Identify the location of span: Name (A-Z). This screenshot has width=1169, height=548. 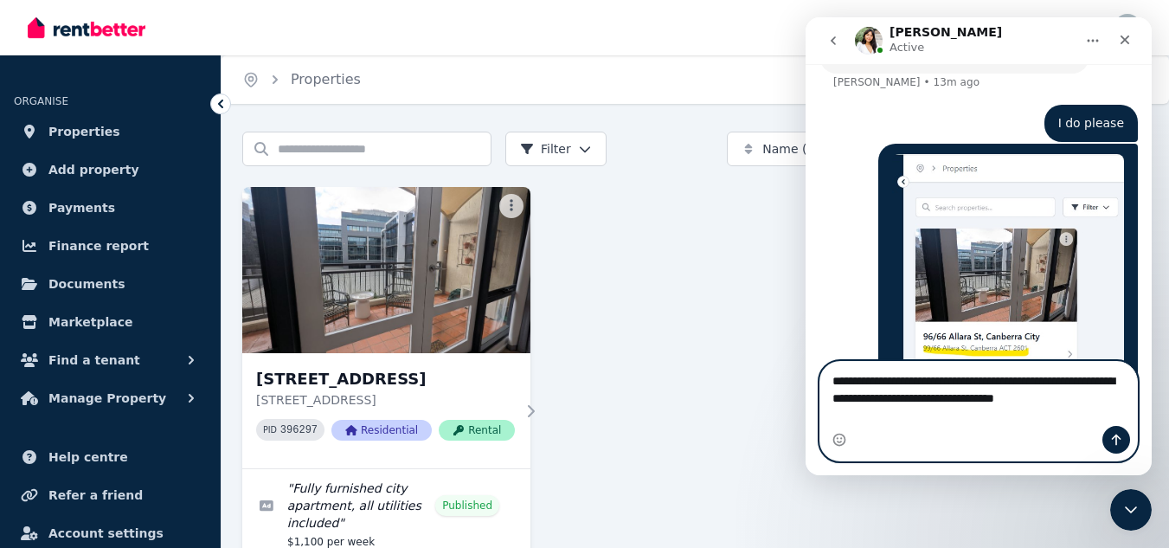
(797, 149).